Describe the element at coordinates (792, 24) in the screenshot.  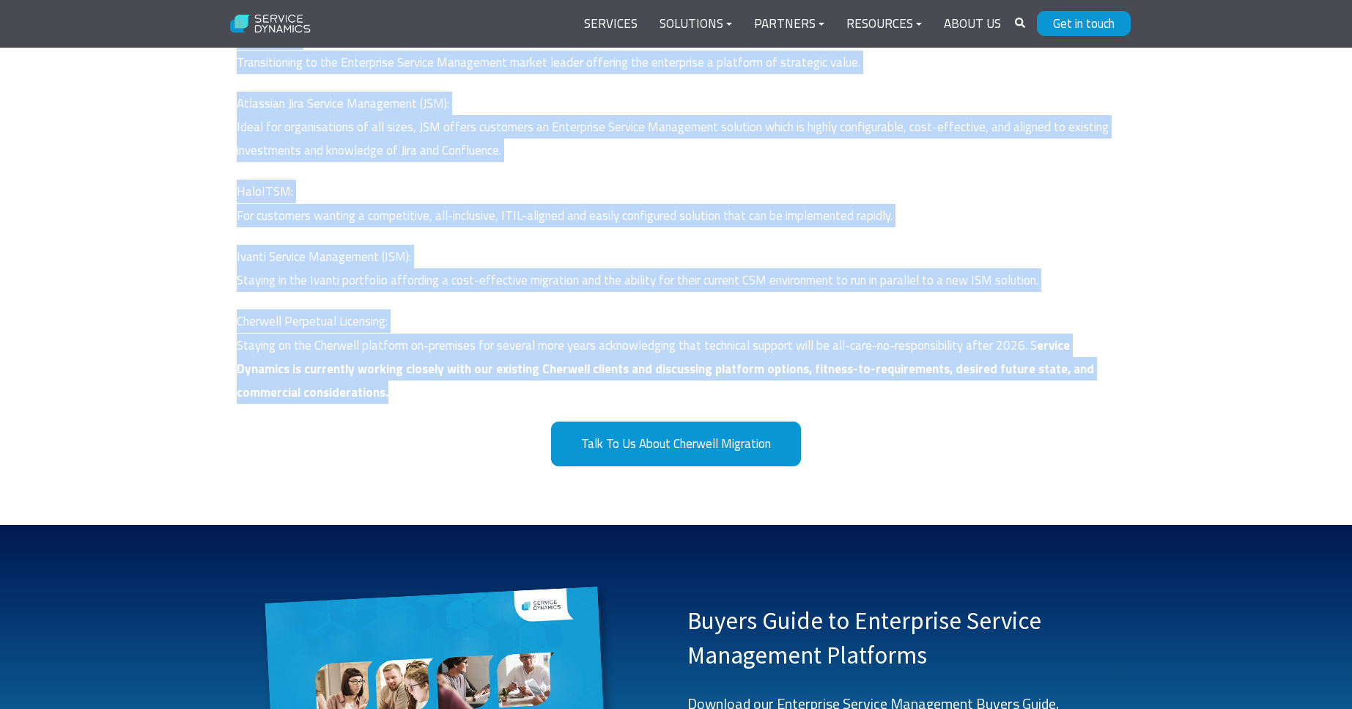
I see `div: Navigation Menu` at that location.